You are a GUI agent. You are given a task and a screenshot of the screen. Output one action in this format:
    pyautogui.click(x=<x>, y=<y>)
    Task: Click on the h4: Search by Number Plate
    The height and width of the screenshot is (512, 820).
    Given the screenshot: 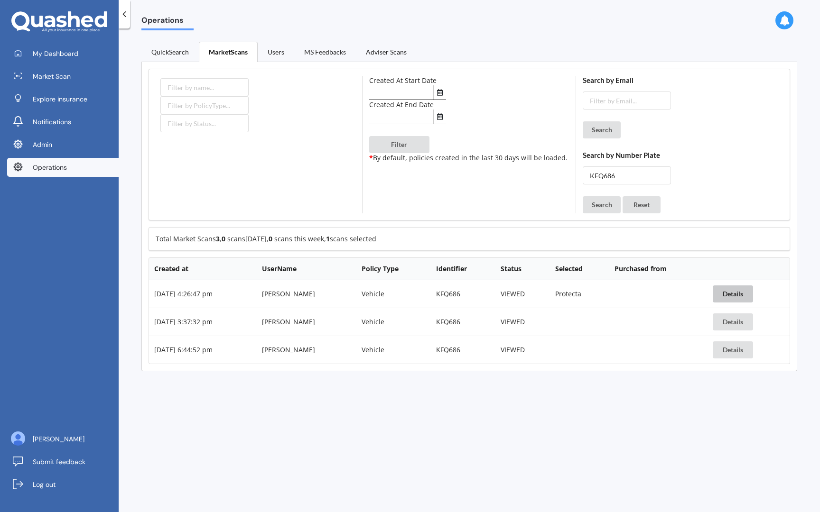 What is the action you would take?
    pyautogui.click(x=683, y=155)
    